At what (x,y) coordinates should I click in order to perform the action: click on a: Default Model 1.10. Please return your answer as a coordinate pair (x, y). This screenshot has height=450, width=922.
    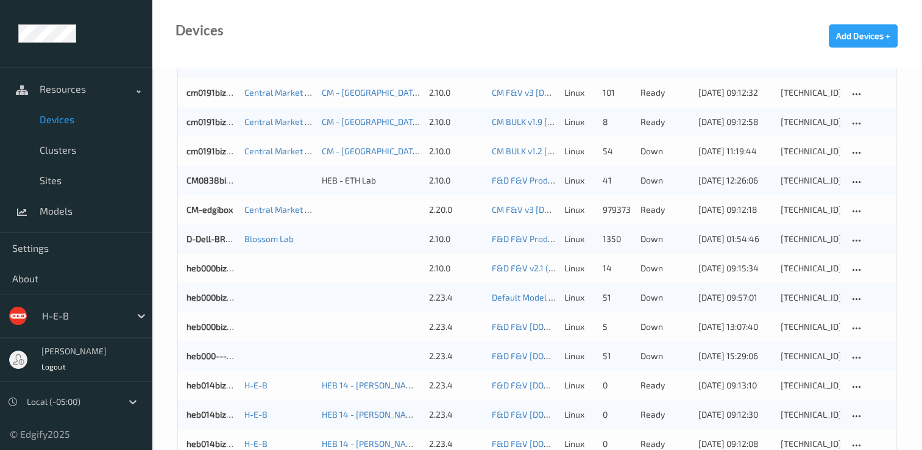
    Looking at the image, I should click on (526, 297).